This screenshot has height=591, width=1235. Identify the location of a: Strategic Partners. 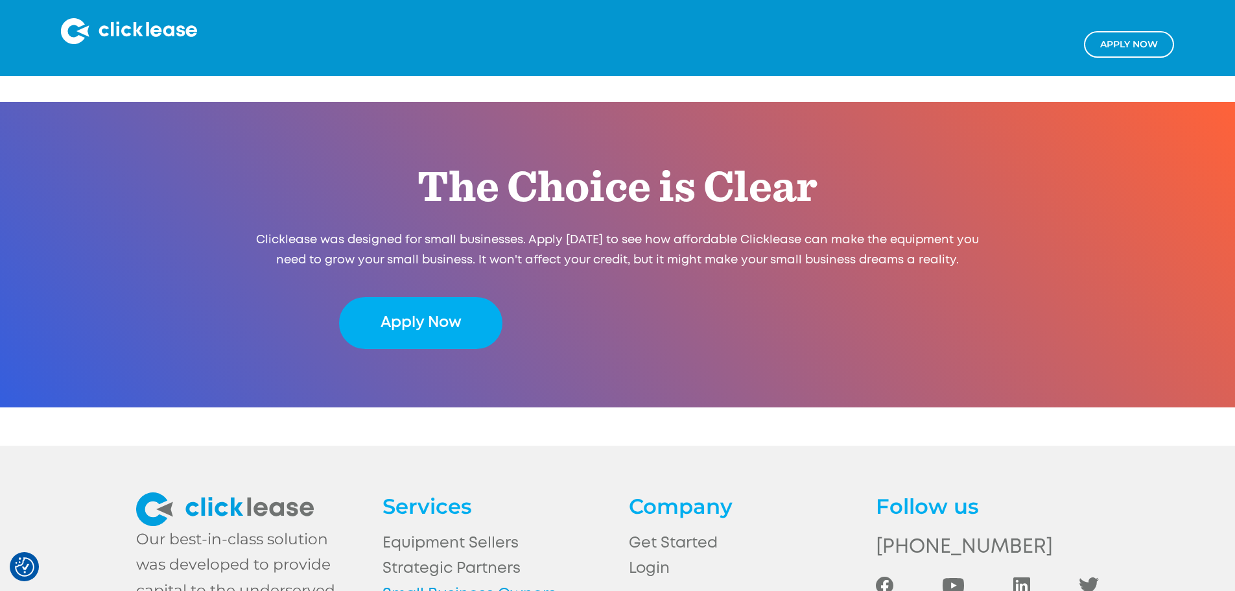
(494, 568).